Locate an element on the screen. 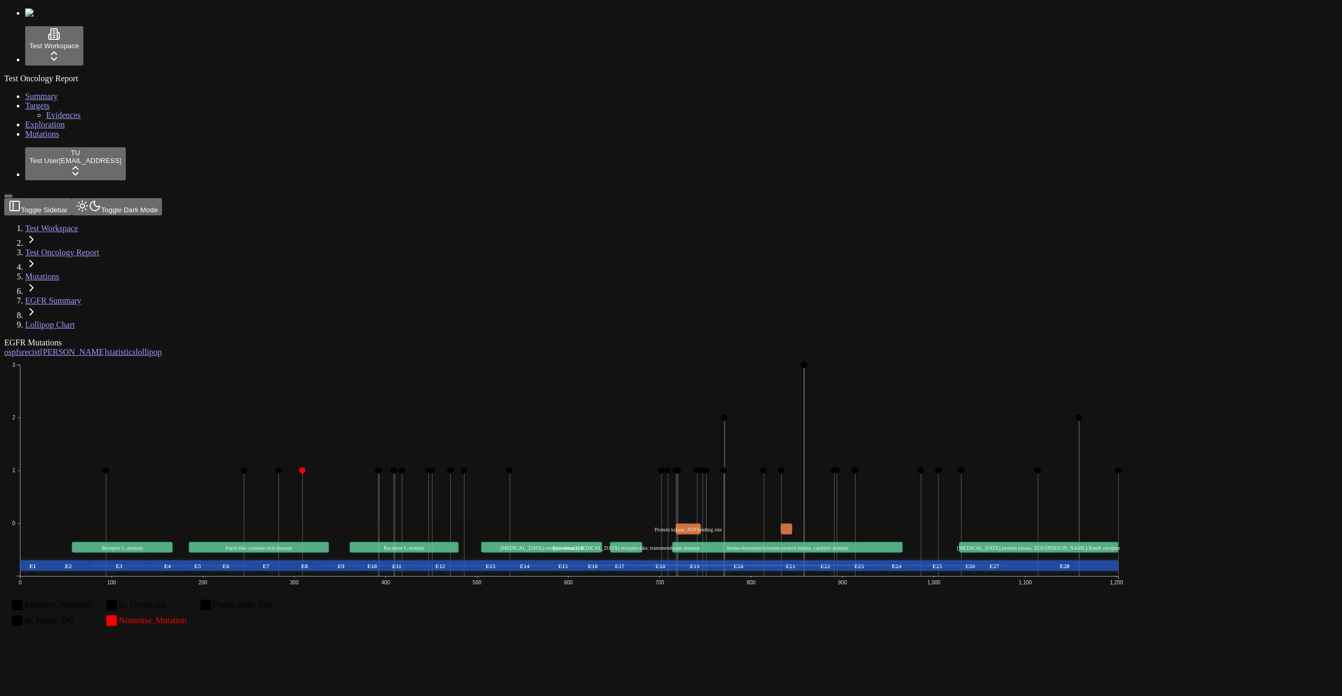 This screenshot has height=696, width=1342. text: E17 is located at coordinates (620, 566).